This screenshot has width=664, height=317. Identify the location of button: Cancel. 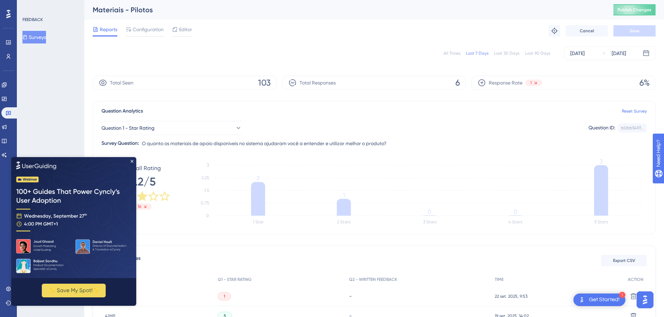
(587, 31).